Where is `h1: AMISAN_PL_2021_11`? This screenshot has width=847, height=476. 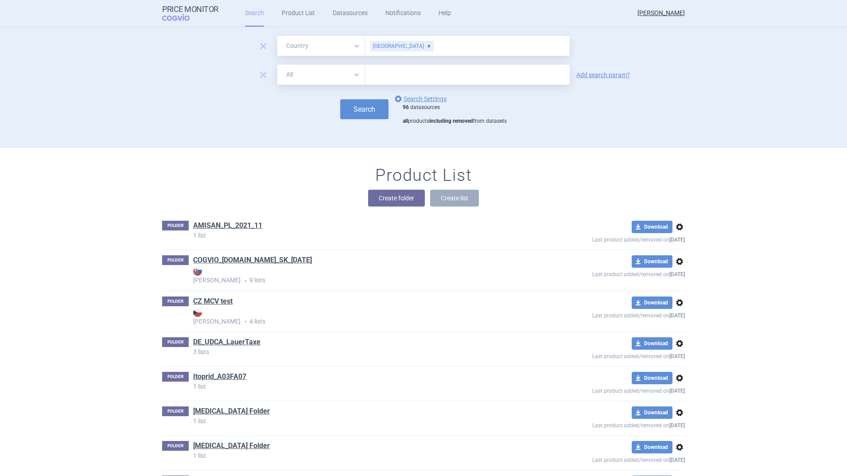 h1: AMISAN_PL_2021_11 is located at coordinates (228, 226).